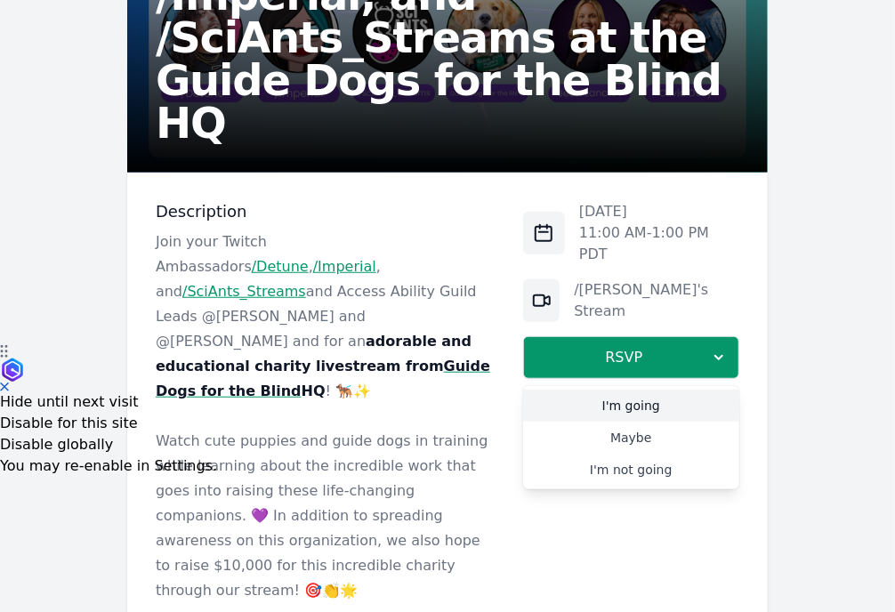 This screenshot has height=612, width=895. Describe the element at coordinates (630, 438) in the screenshot. I see `a: Maybe` at that location.